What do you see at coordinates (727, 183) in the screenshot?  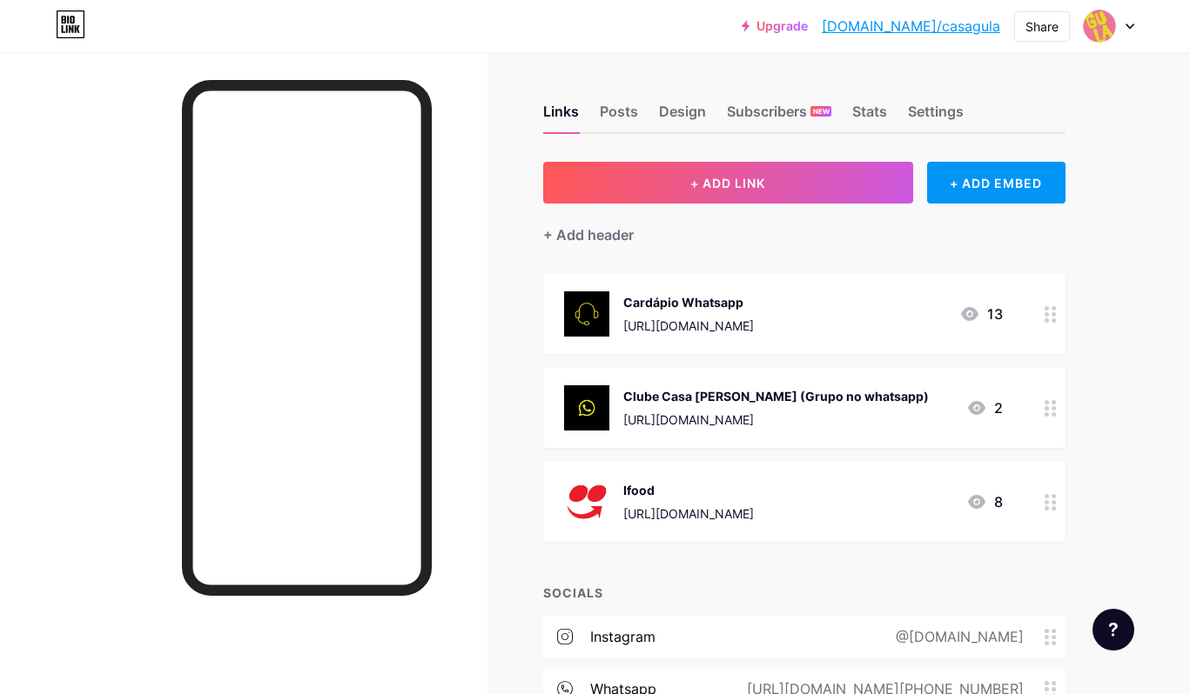 I see `span: + ADD LINK` at bounding box center [727, 183].